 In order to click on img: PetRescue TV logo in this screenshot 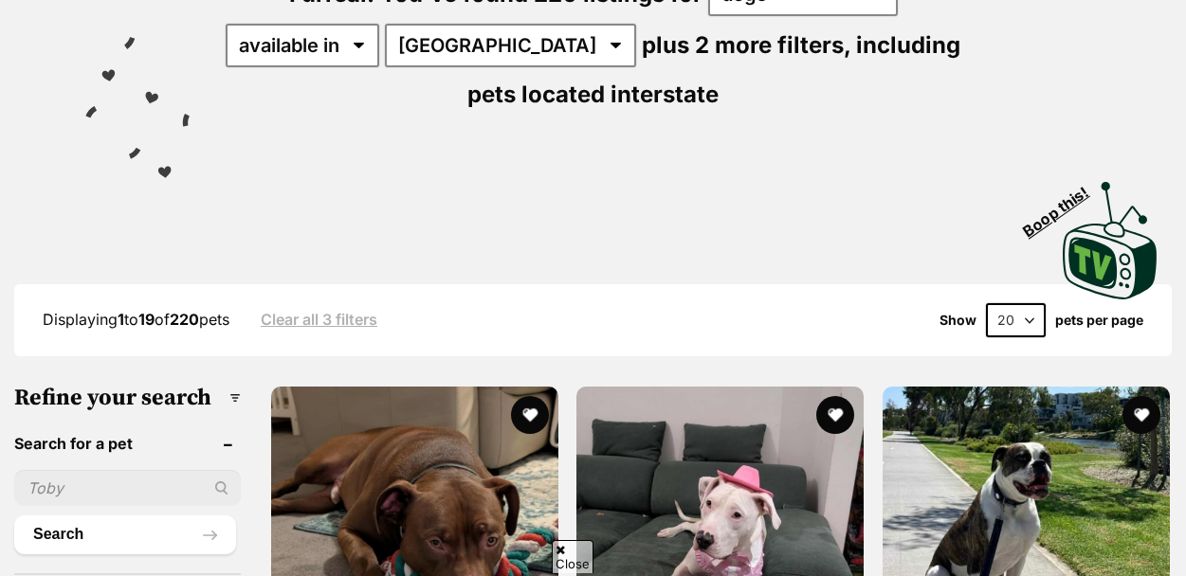, I will do `click(1110, 241)`.